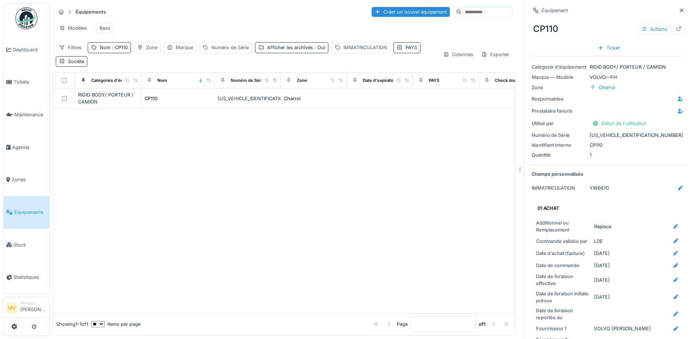 The width and height of the screenshot is (696, 339). I want to click on span: Dashboard, so click(30, 50).